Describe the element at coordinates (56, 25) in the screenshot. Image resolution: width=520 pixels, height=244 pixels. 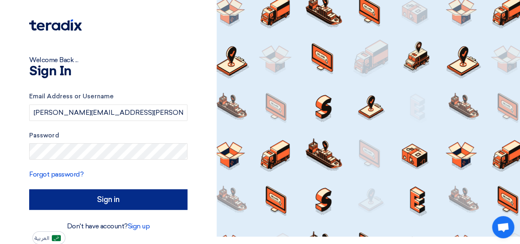
I see `img: Teradix logo` at that location.